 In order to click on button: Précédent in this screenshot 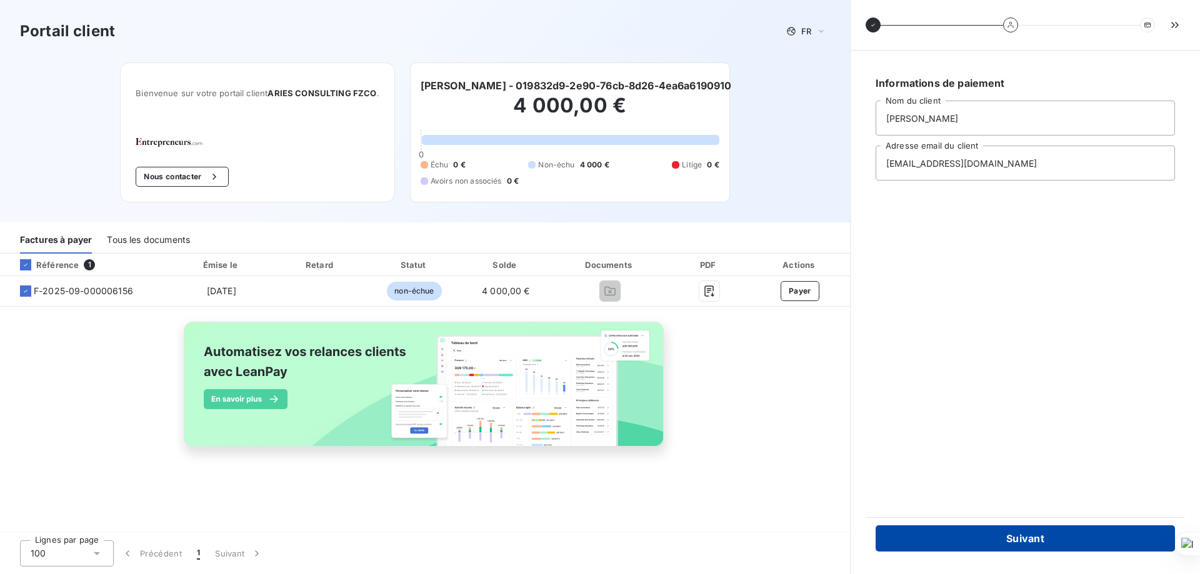, I will do `click(151, 554)`.